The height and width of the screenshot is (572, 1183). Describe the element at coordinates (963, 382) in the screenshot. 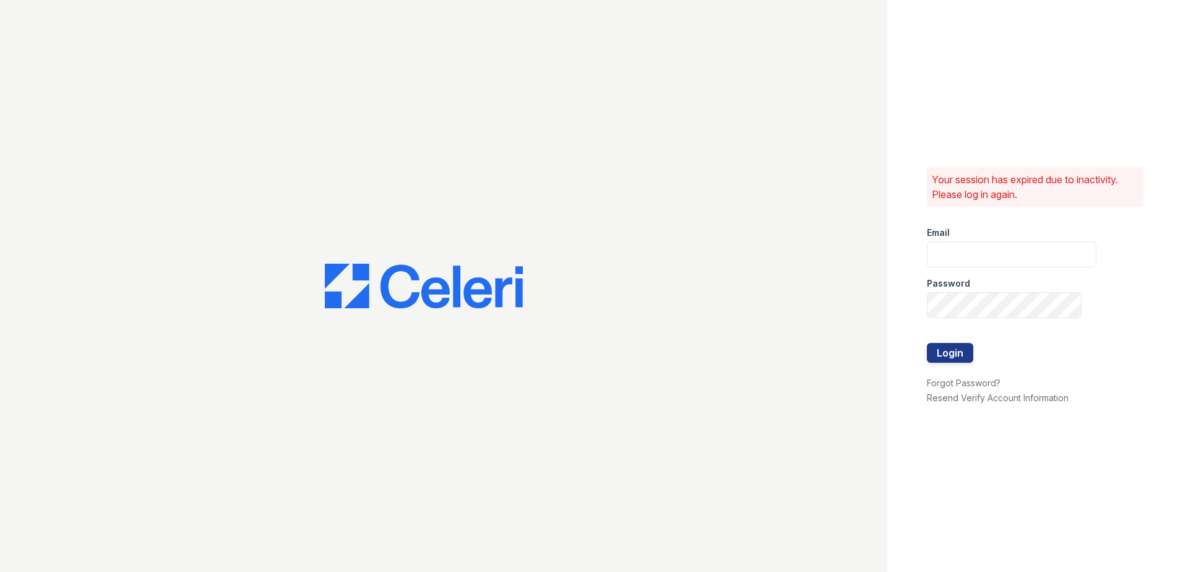

I see `a: Forgot Password?` at that location.